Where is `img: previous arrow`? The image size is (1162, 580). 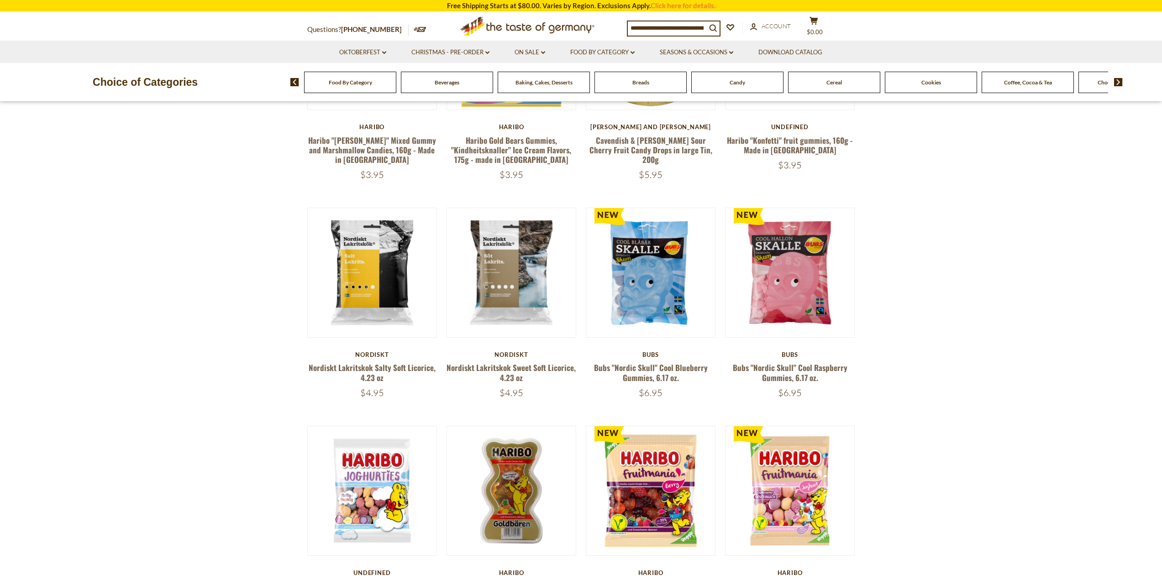
img: previous arrow is located at coordinates (294, 82).